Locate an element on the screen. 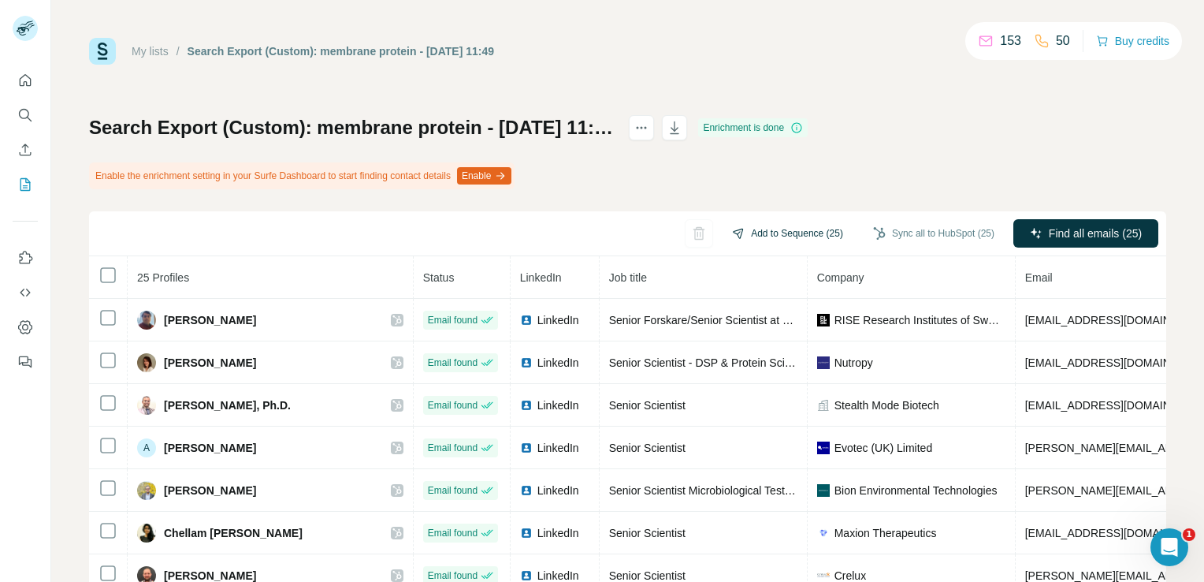 This screenshot has height=582, width=1204. button: Buy credits is located at coordinates (1132, 41).